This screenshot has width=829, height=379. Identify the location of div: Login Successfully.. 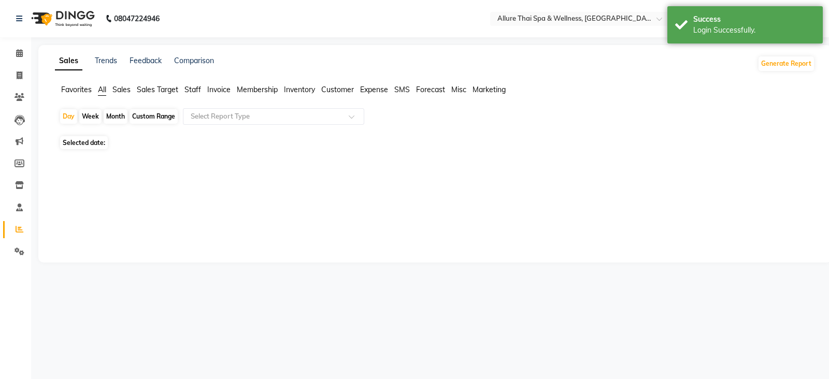
(754, 30).